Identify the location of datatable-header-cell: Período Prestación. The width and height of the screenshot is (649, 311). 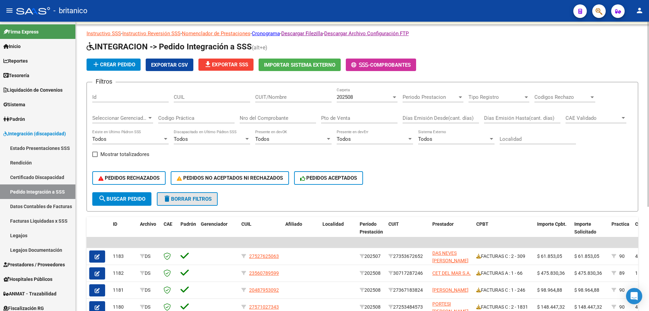
(371, 232).